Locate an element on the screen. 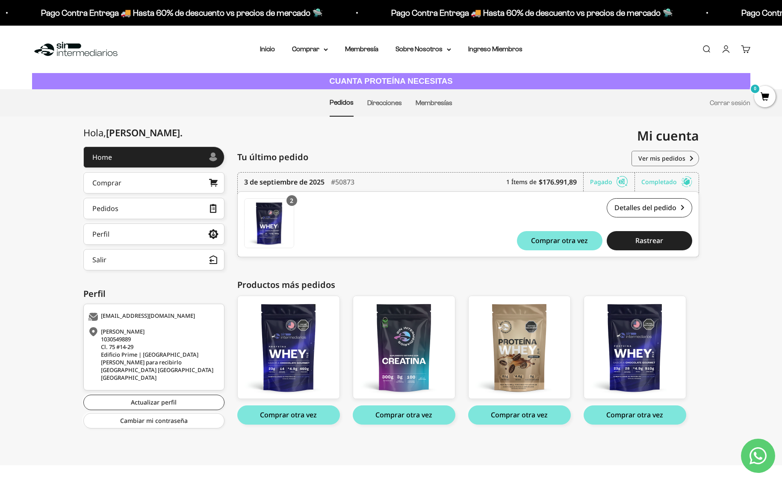 This screenshot has width=782, height=481. div: Comprar is located at coordinates (107, 183).